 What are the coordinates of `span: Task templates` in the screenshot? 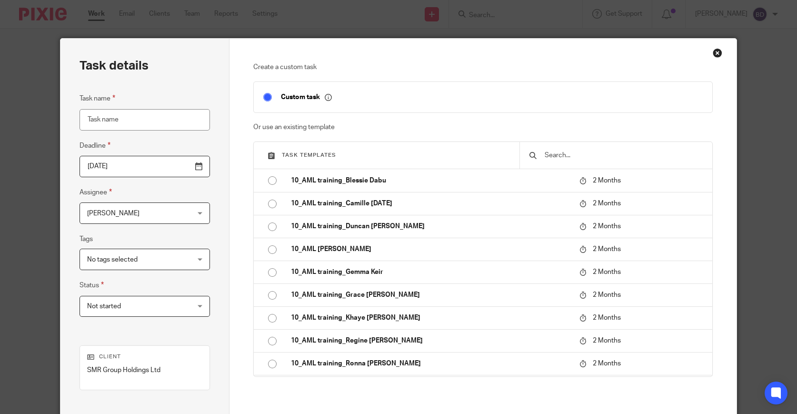 It's located at (309, 155).